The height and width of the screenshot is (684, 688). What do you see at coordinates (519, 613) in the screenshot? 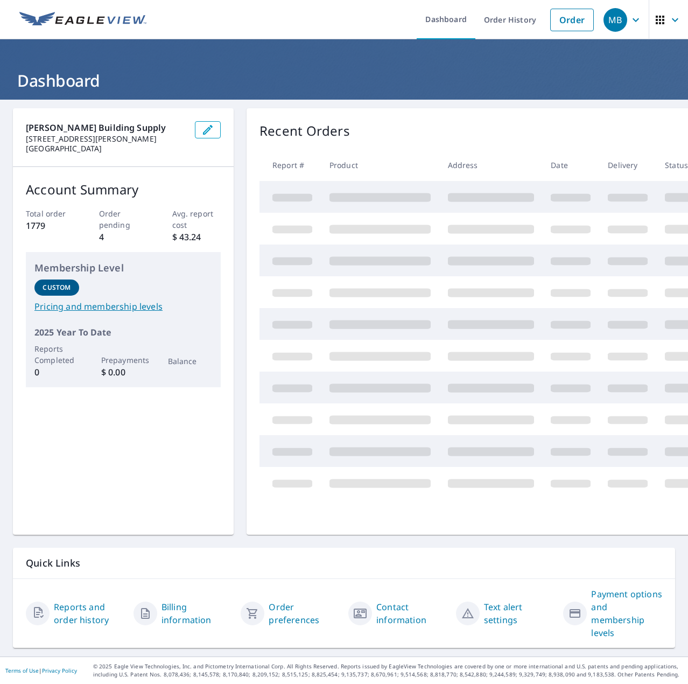
I see `a: Text alert settings` at bounding box center [519, 613].